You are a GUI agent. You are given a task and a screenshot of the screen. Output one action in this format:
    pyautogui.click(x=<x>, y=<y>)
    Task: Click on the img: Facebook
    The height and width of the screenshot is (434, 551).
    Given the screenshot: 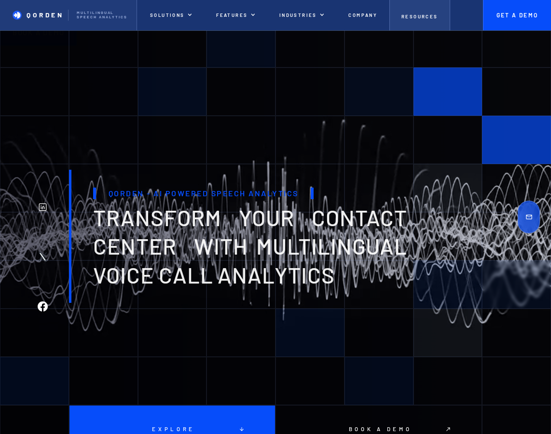 What is the action you would take?
    pyautogui.click(x=42, y=306)
    